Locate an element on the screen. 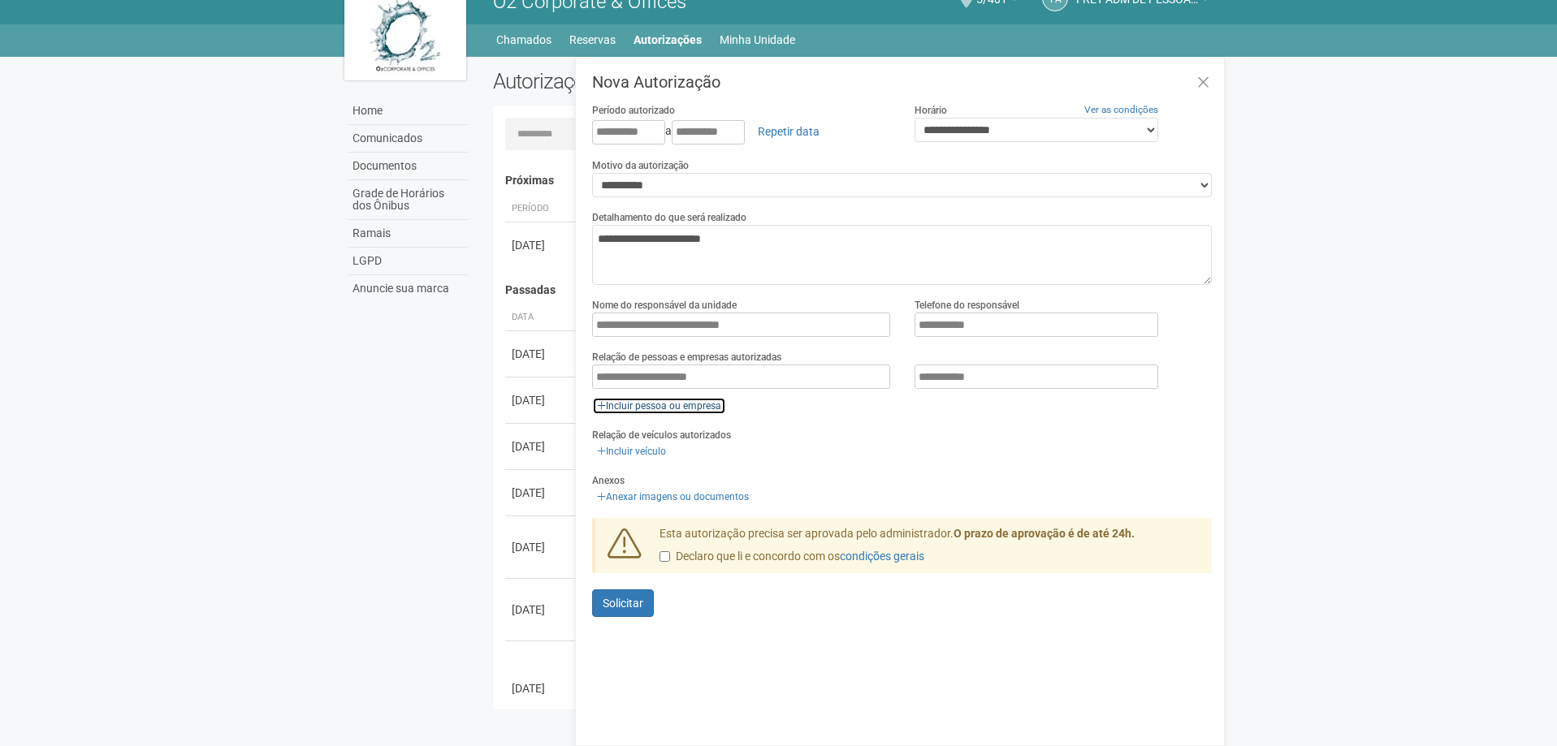 This screenshot has width=1557, height=746. a: Autorizações is located at coordinates (668, 40).